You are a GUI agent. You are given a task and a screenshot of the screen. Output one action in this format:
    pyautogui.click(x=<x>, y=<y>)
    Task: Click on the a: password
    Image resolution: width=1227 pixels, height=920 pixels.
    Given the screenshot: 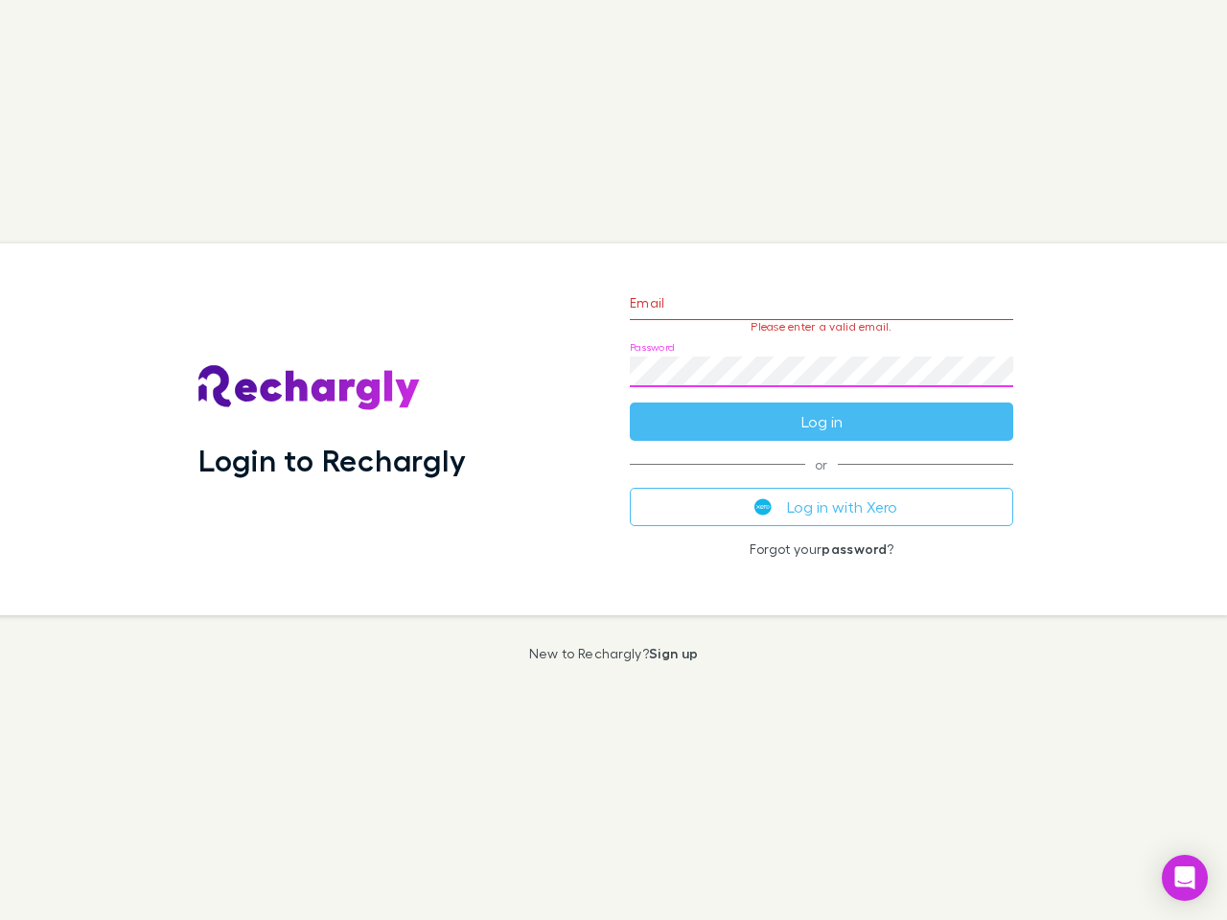 What is the action you would take?
    pyautogui.click(x=854, y=548)
    